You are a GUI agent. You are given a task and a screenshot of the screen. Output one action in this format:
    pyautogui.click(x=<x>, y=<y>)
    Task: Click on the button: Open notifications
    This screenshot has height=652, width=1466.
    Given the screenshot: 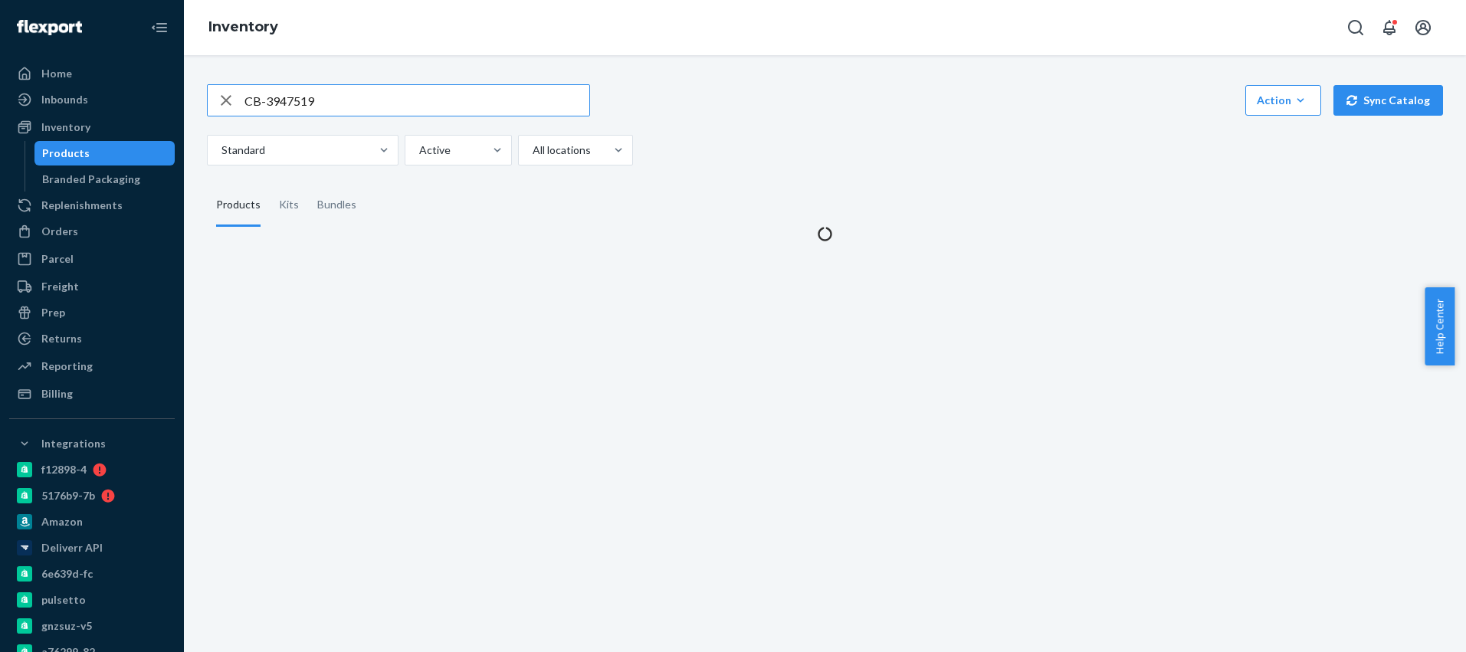 What is the action you would take?
    pyautogui.click(x=1389, y=28)
    